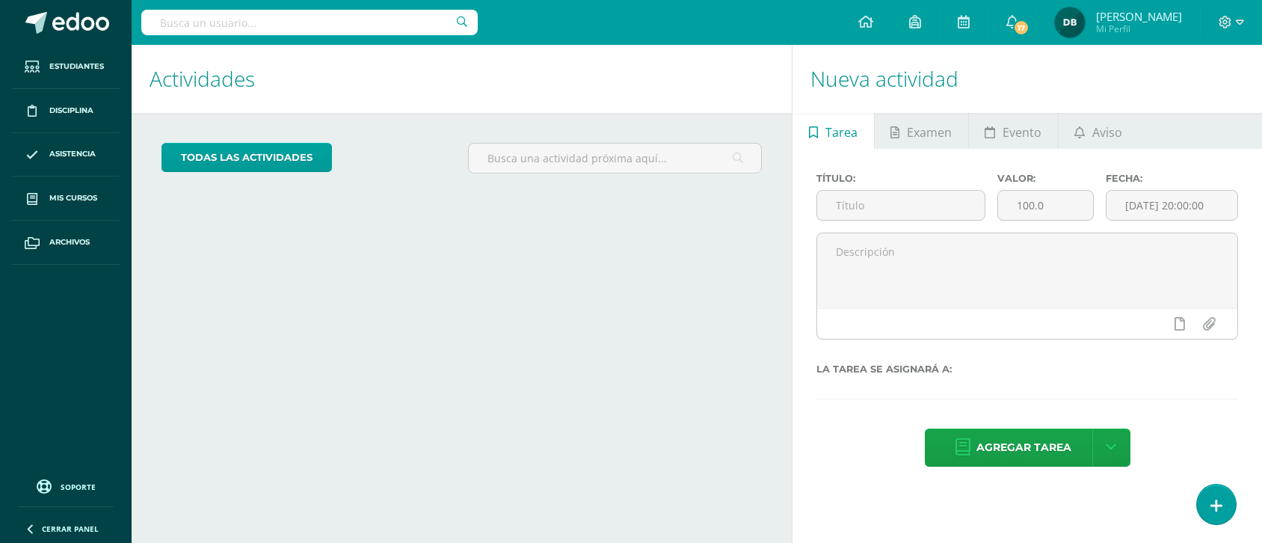 The image size is (1262, 543). I want to click on a: Aviso, so click(1098, 131).